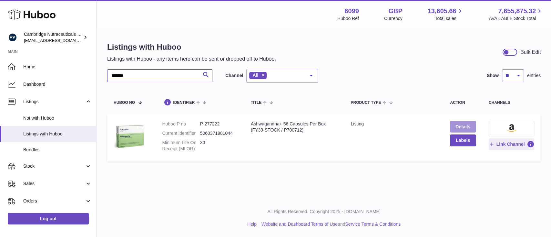 Image resolution: width=551 pixels, height=237 pixels. What do you see at coordinates (449, 18) in the screenshot?
I see `span: Total sales` at bounding box center [449, 18].